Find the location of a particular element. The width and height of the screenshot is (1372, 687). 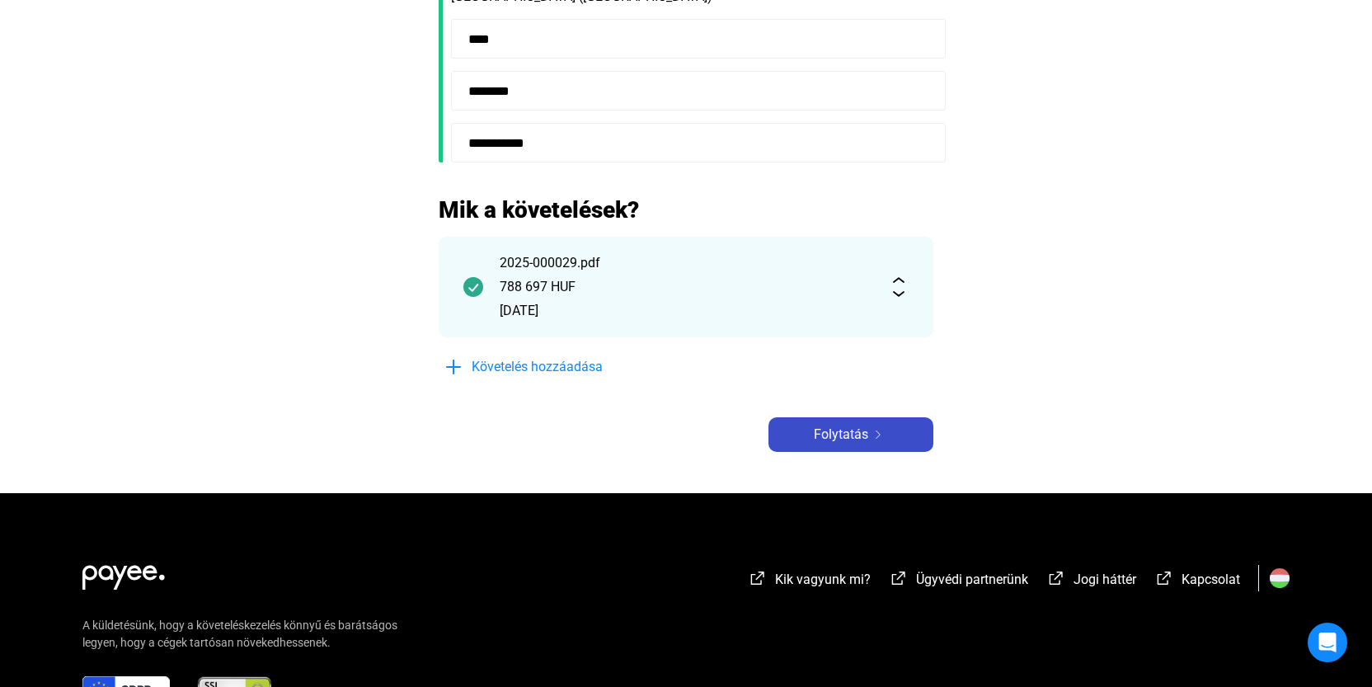

div: 788 697 HUF is located at coordinates (686, 287).